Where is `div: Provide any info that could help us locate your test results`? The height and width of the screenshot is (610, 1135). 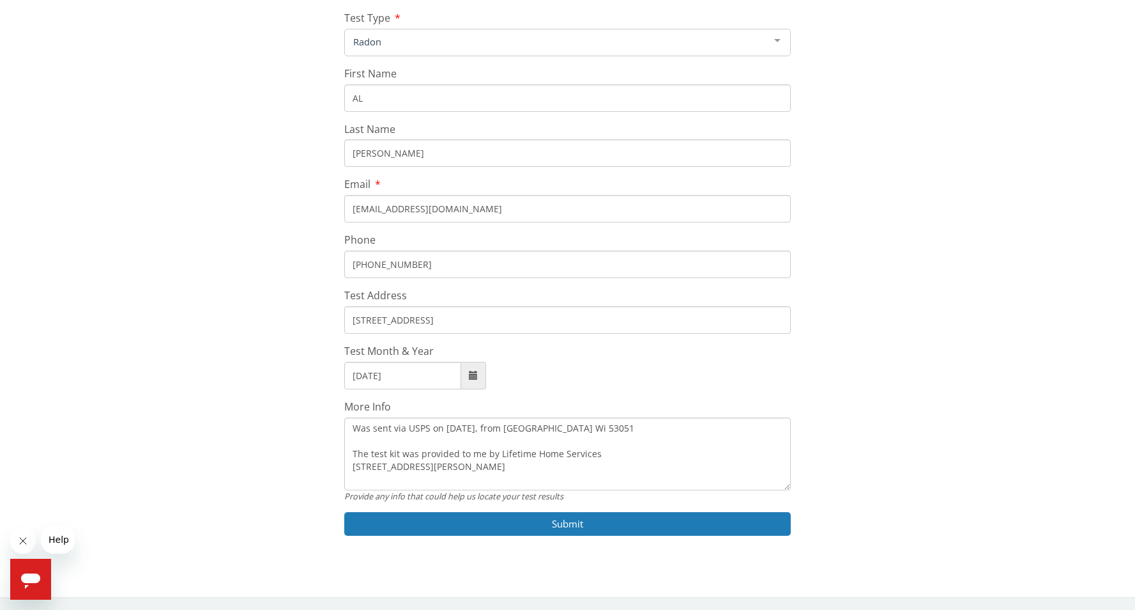
div: Provide any info that could help us locate your test results is located at coordinates (567, 496).